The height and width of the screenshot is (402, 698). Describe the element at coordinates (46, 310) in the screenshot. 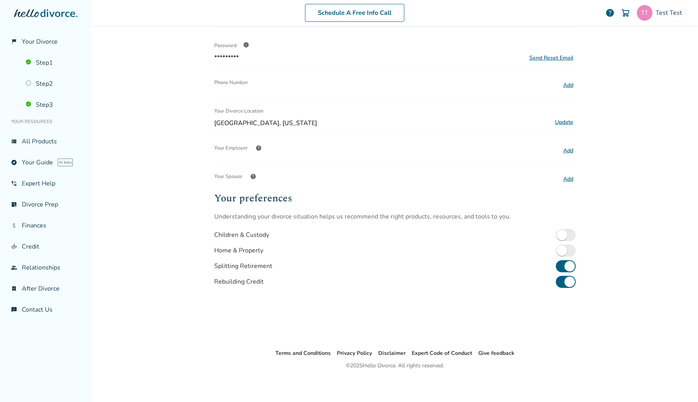

I see `a: chat_infoContact Us` at that location.